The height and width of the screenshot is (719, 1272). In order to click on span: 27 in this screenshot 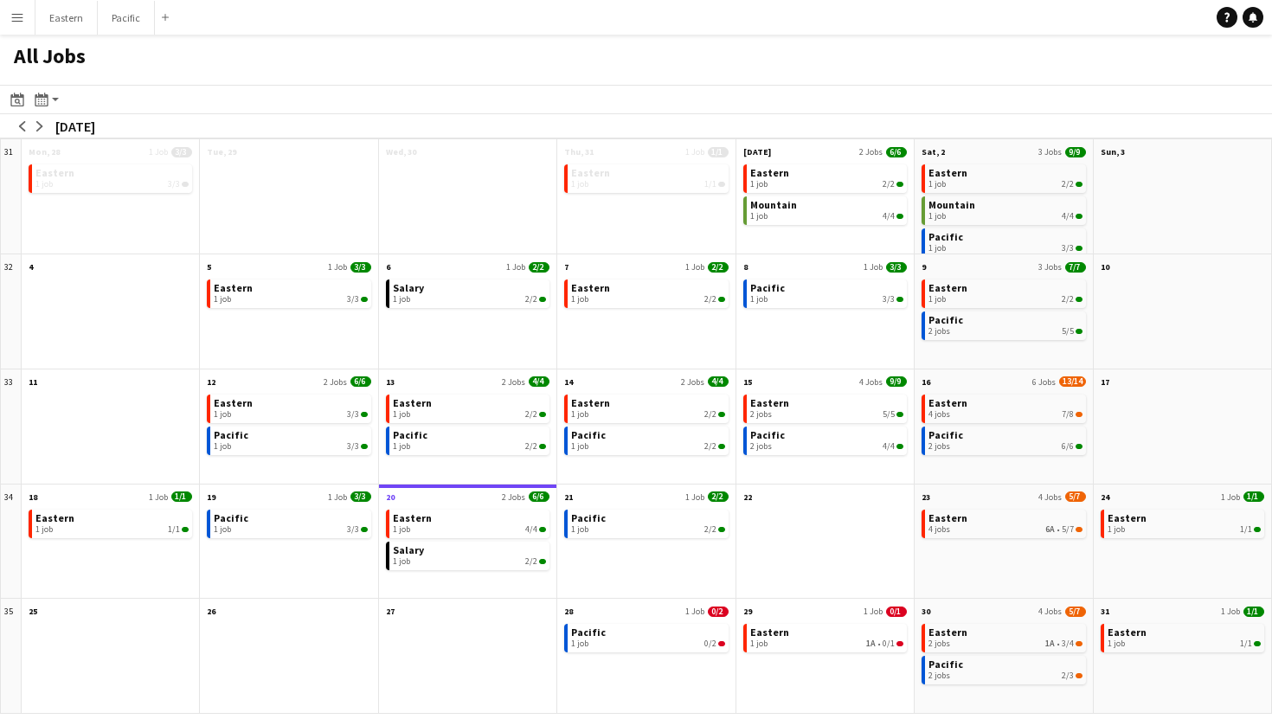, I will do `click(390, 611)`.